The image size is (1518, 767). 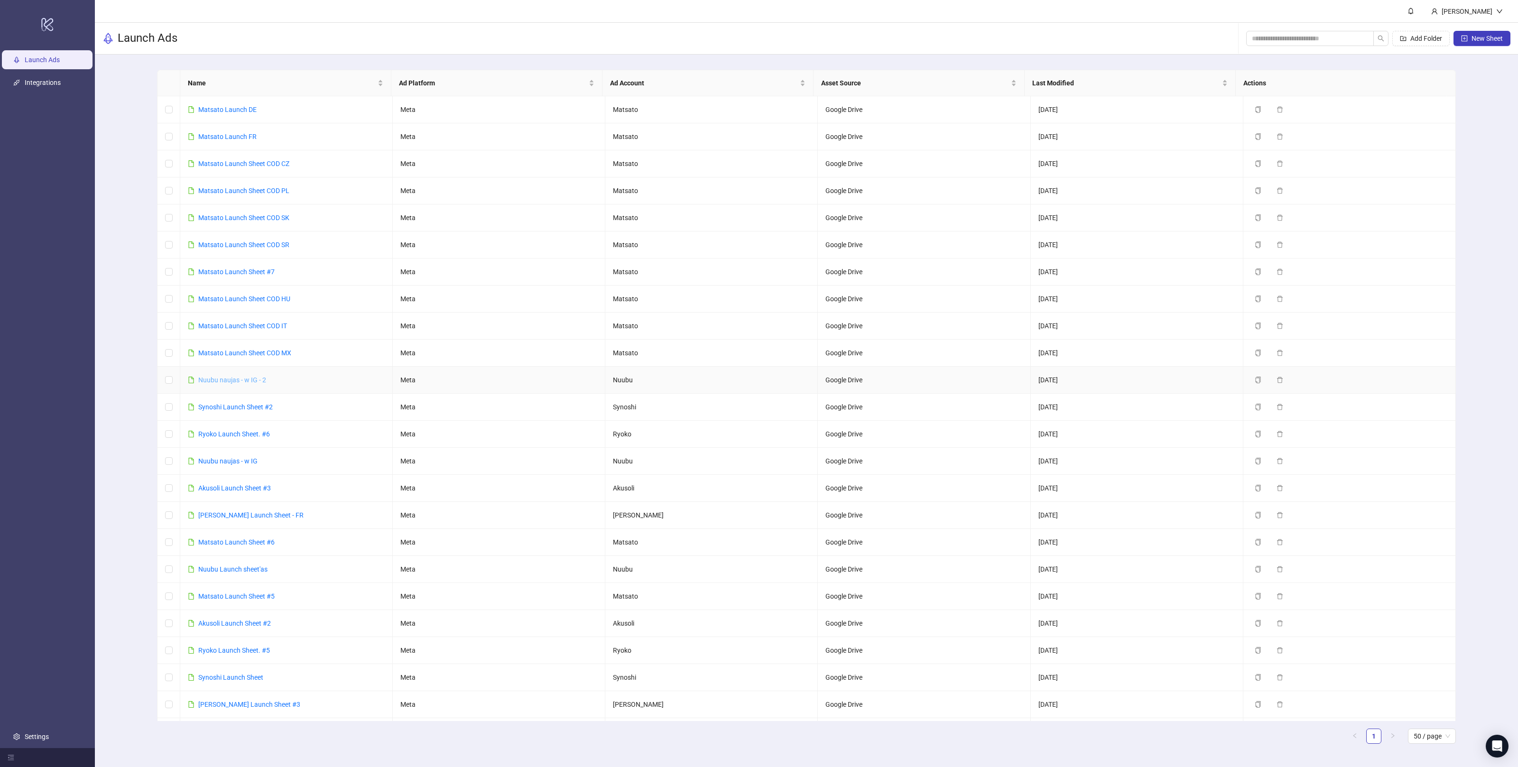 I want to click on a: Integrations, so click(x=43, y=83).